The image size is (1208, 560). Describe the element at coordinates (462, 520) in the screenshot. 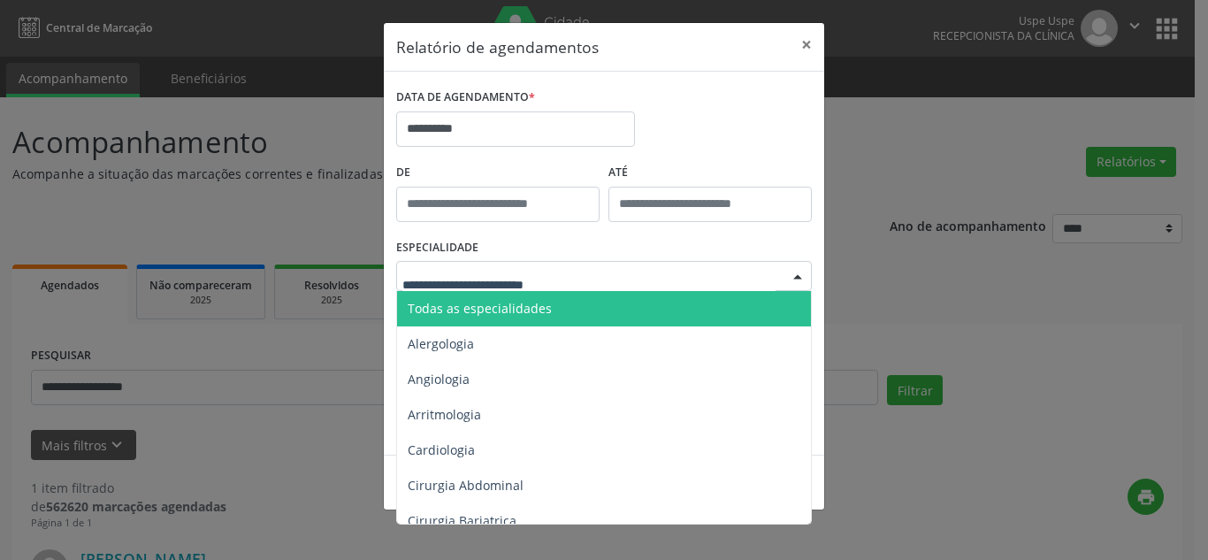

I see `span: Cirurgia Bariatrica` at that location.